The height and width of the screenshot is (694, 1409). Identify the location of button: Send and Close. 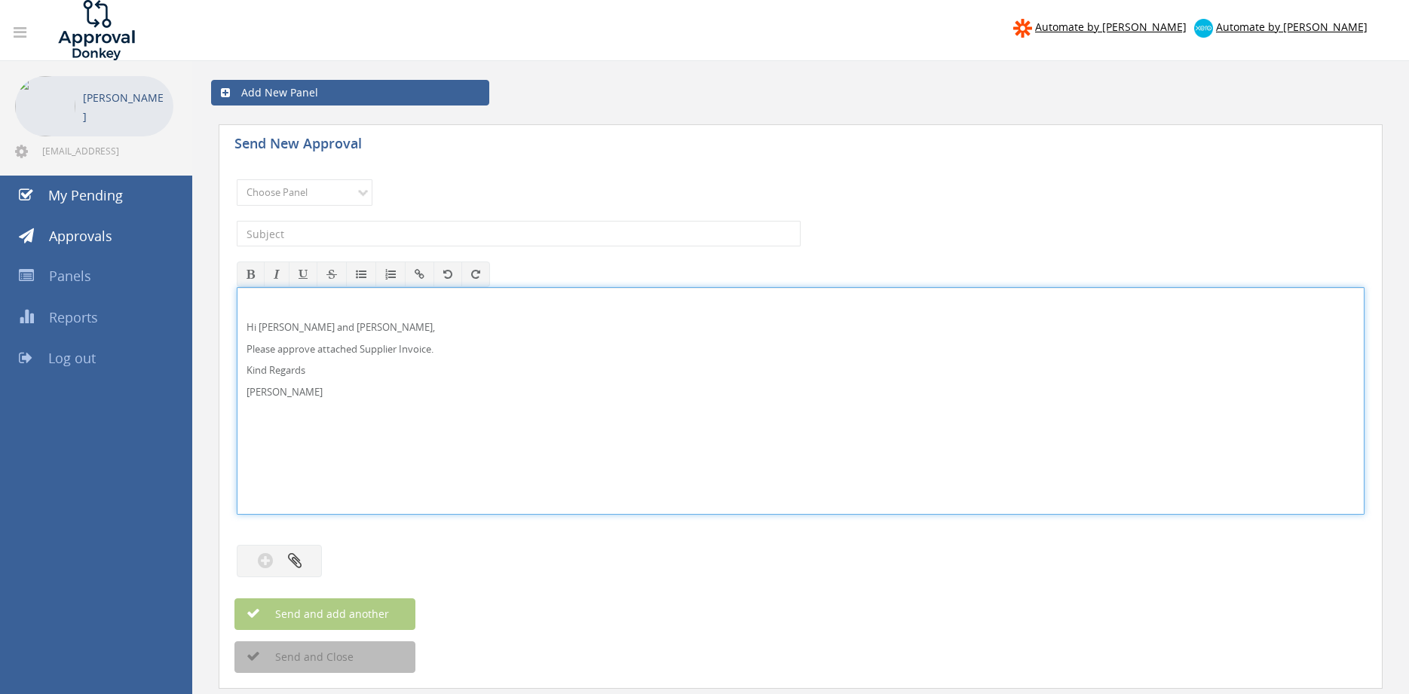
(325, 657).